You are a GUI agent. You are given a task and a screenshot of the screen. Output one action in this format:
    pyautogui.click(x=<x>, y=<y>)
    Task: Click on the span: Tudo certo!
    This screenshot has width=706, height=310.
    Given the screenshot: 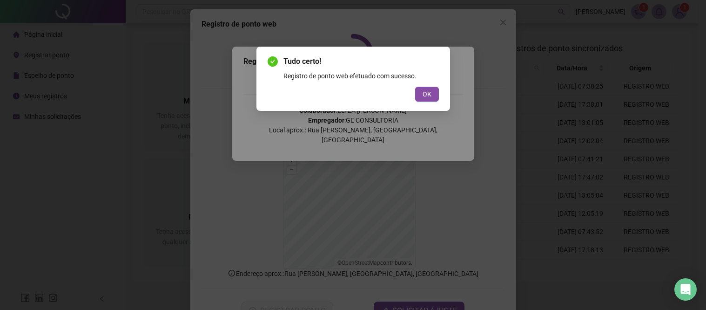 What is the action you would take?
    pyautogui.click(x=361, y=61)
    